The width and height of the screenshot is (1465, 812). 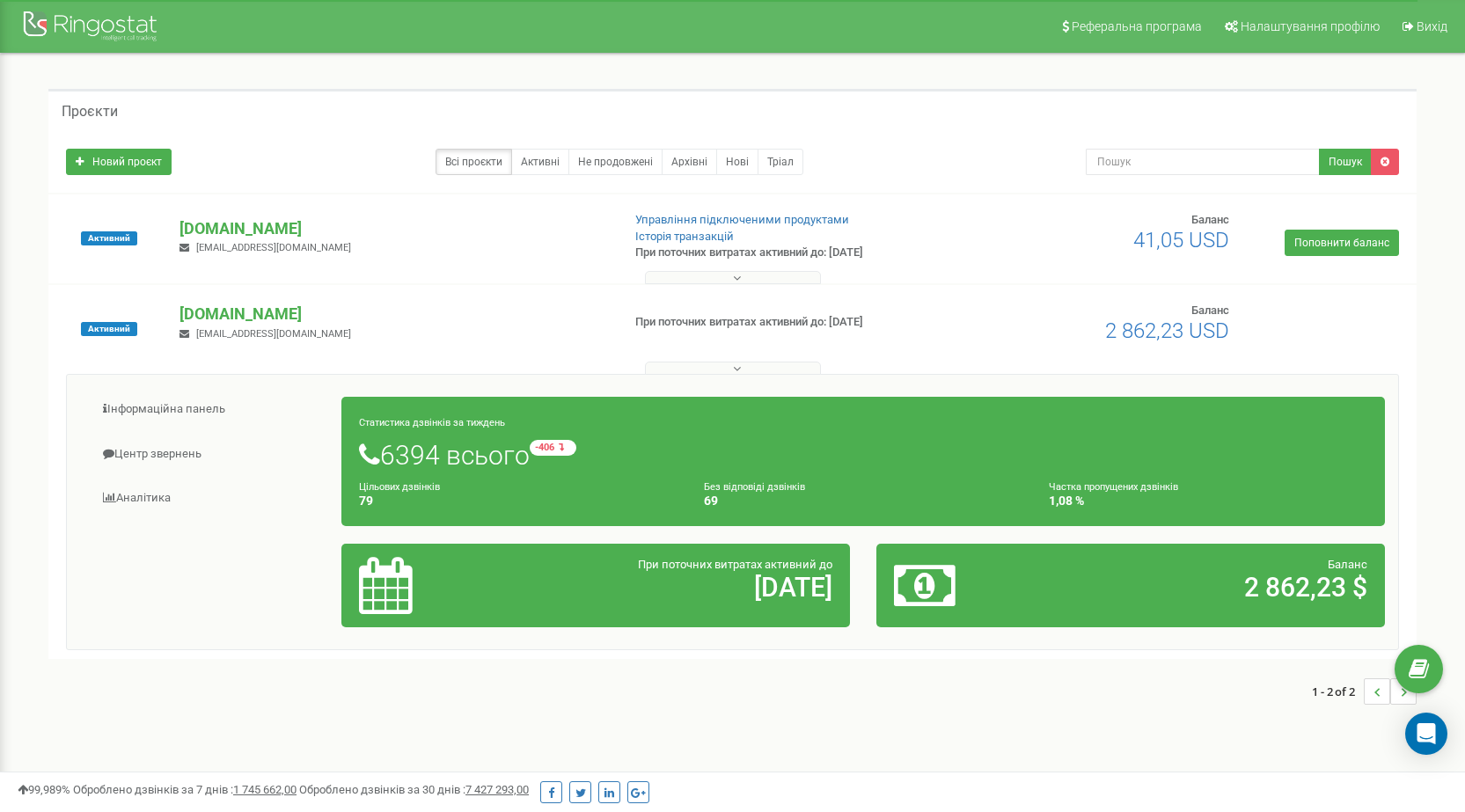 I want to click on a: Управління підключеними продуктами, so click(x=741, y=219).